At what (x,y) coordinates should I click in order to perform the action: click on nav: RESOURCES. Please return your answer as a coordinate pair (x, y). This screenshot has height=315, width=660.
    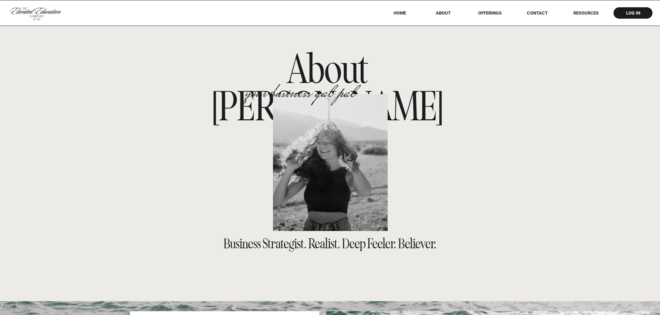
    Looking at the image, I should click on (586, 13).